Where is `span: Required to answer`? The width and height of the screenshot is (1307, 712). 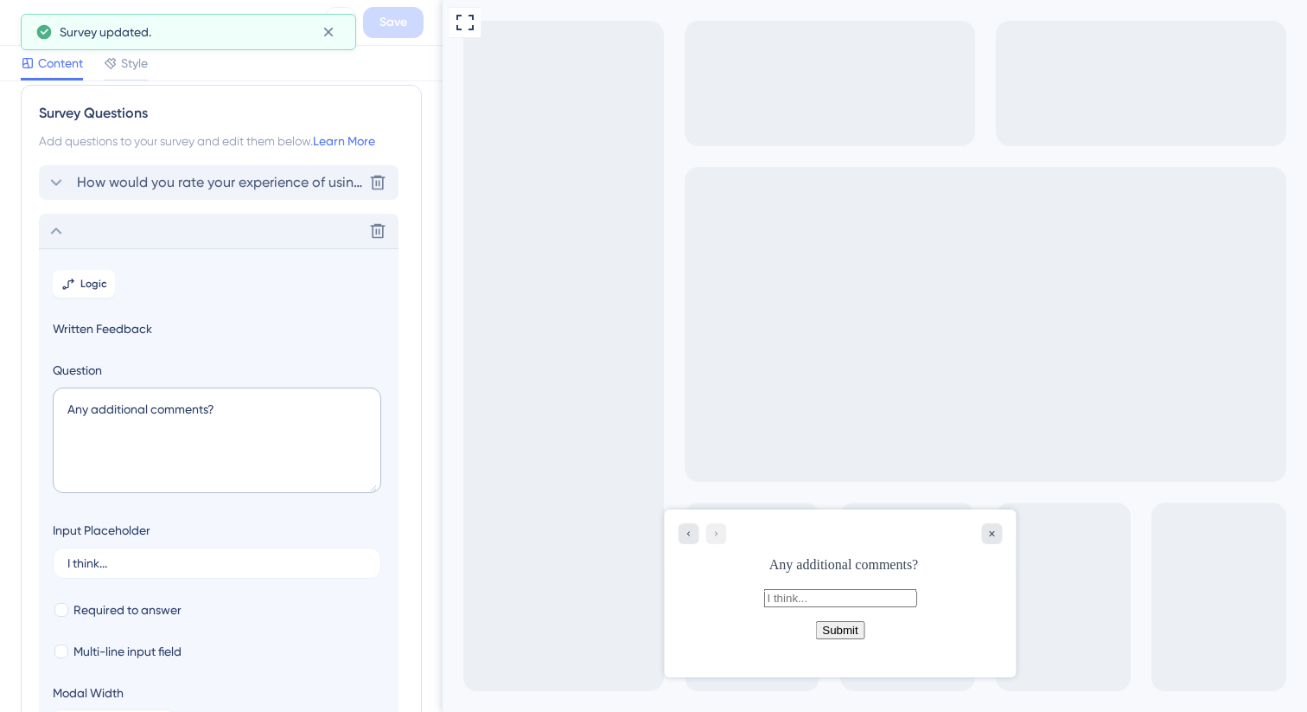 span: Required to answer is located at coordinates (127, 610).